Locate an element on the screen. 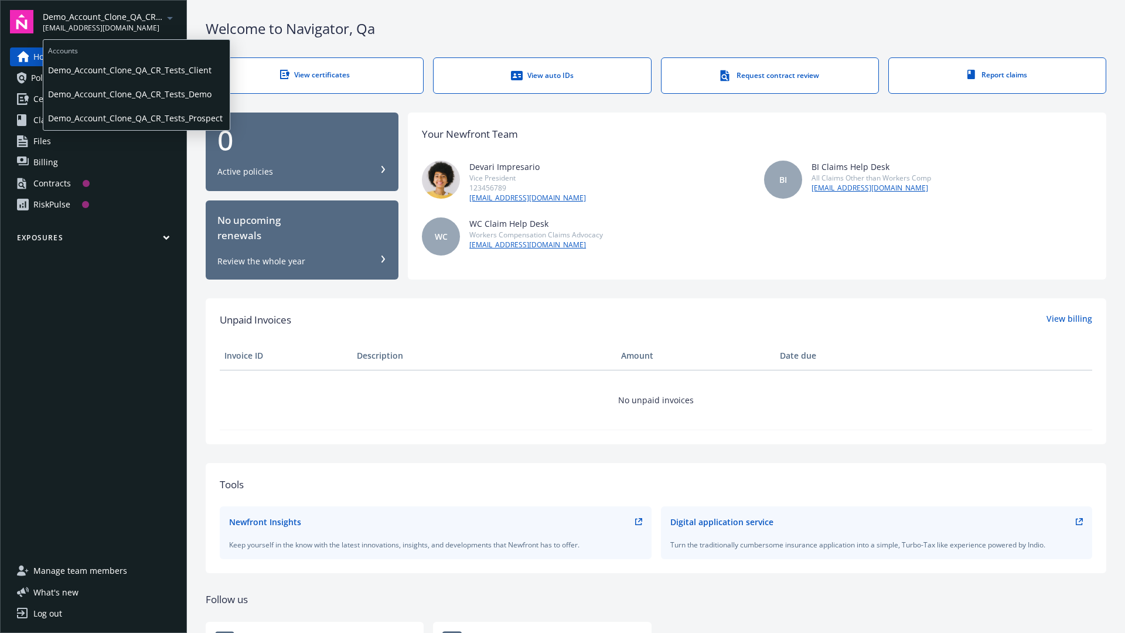 The height and width of the screenshot is (633, 1125). div: Turn the traditionally cumbersome insurance application into a simple, Turbo-Tax like experience ... is located at coordinates (877, 544).